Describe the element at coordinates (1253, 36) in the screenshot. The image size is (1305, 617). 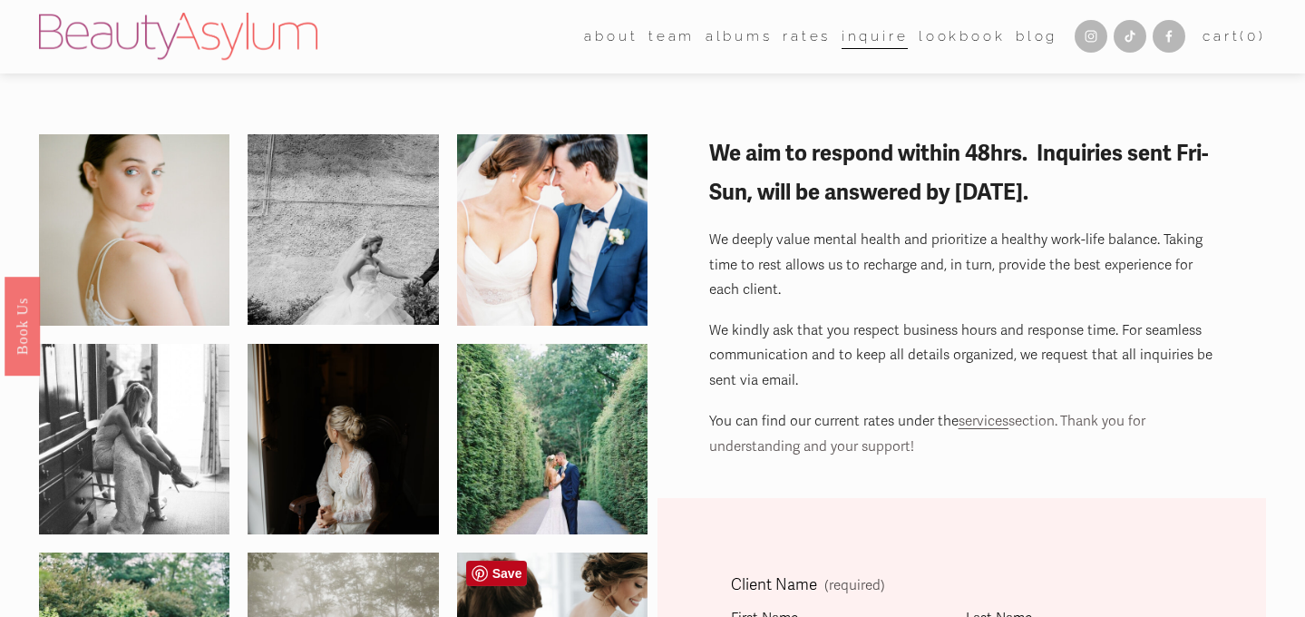
I see `span: 0` at that location.